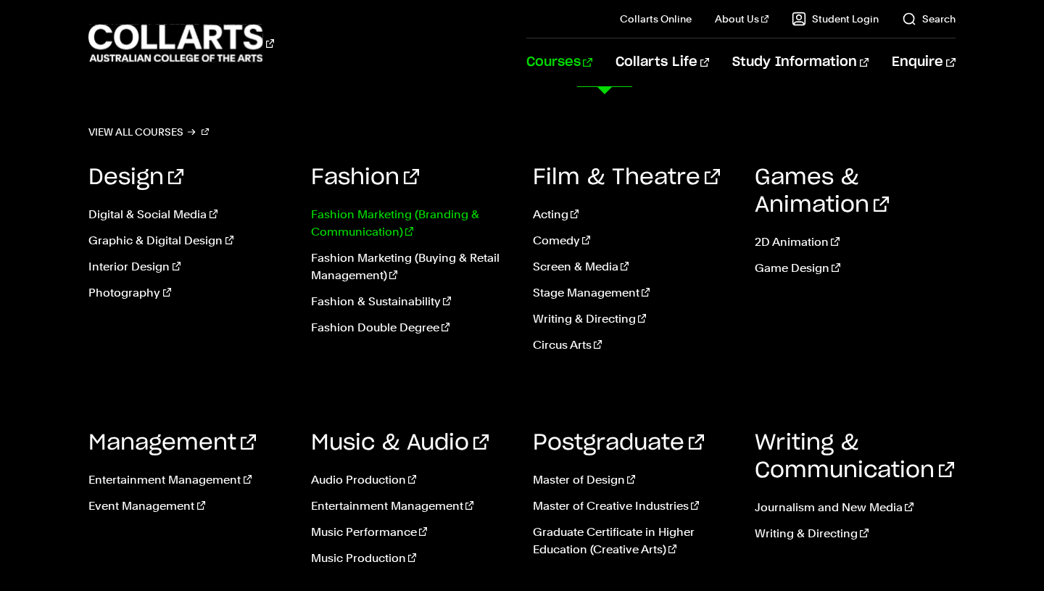 The height and width of the screenshot is (591, 1044). I want to click on a: Film & Theatre, so click(627, 178).